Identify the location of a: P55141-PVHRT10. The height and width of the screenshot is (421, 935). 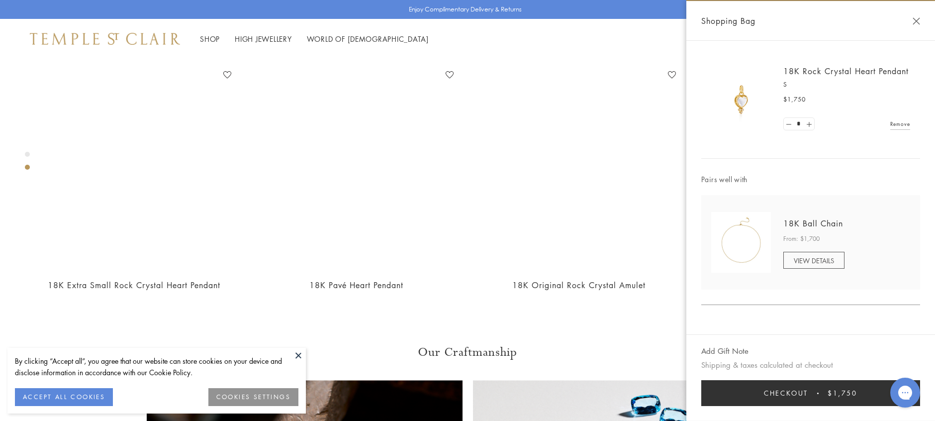
(356, 168).